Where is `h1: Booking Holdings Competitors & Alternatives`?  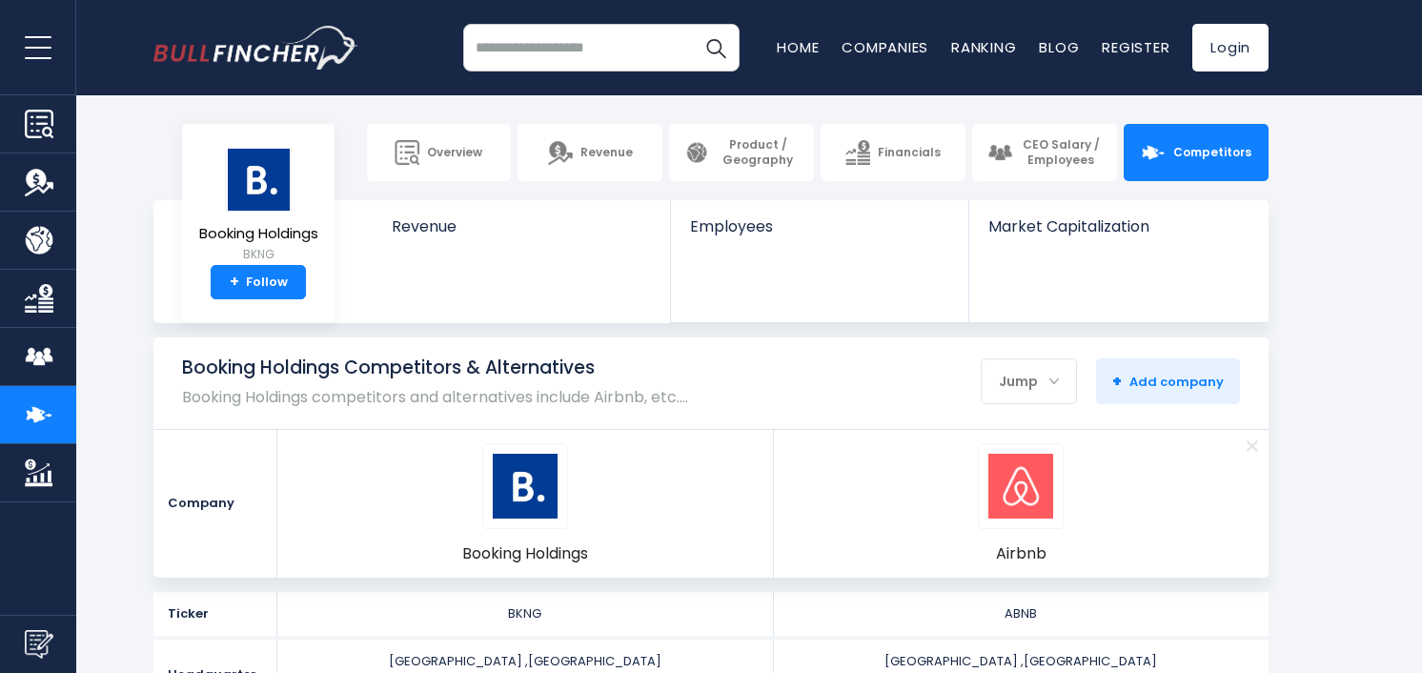 h1: Booking Holdings Competitors & Alternatives is located at coordinates (434, 368).